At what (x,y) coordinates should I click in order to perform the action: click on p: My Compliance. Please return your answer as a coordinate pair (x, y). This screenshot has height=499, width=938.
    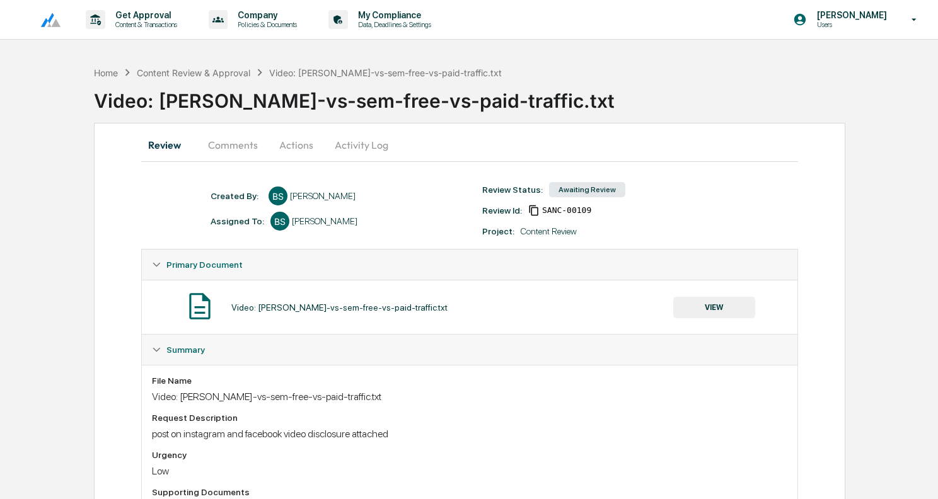
    Looking at the image, I should click on (393, 15).